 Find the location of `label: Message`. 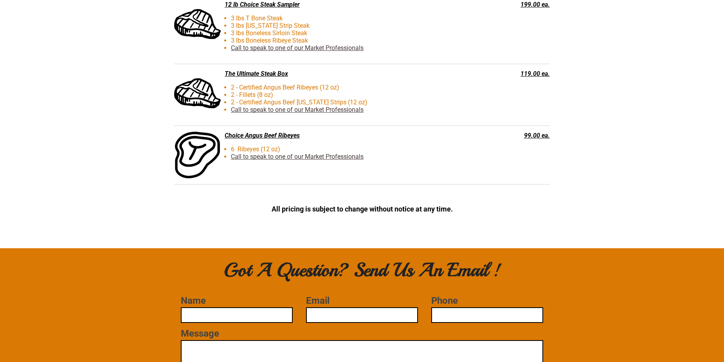

label: Message is located at coordinates (362, 334).